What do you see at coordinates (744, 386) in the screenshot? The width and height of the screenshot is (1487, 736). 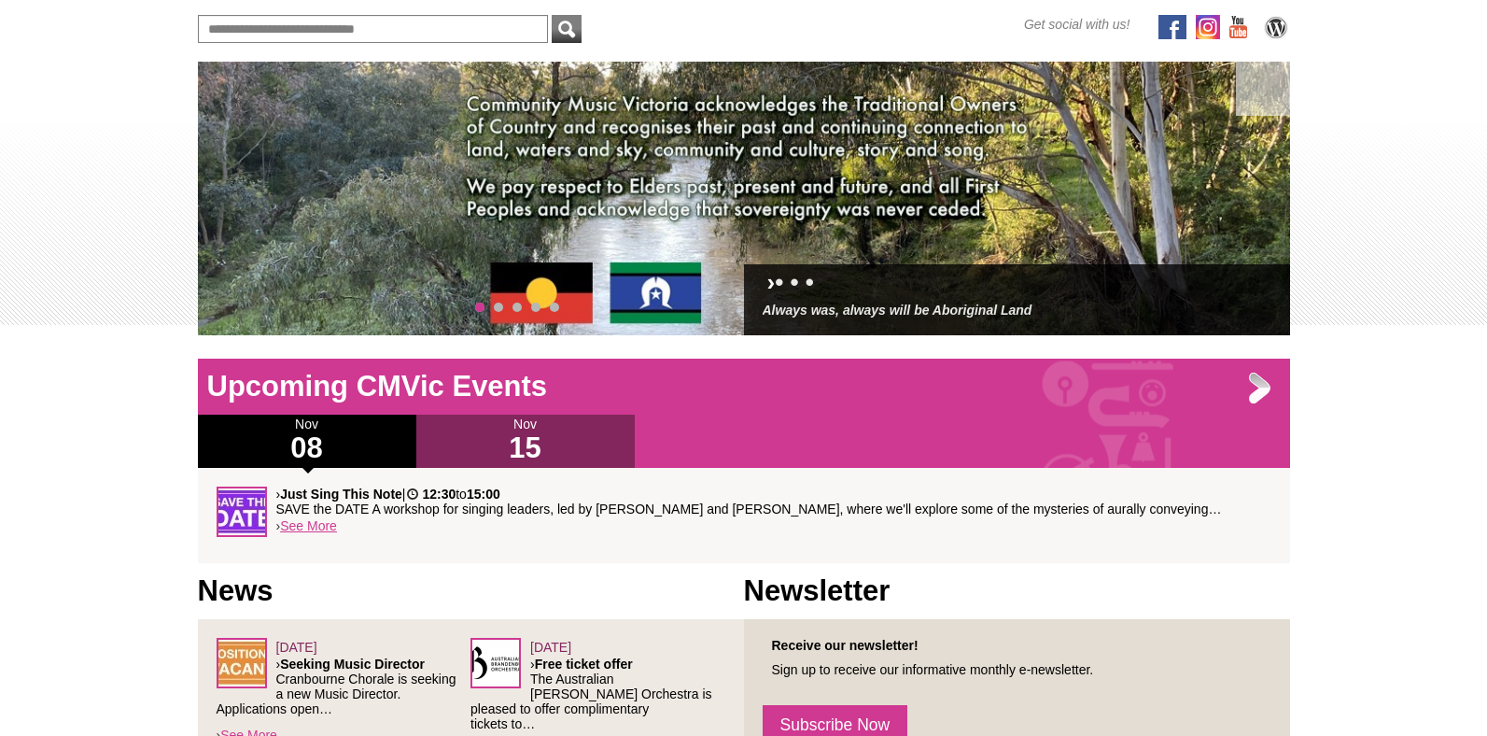 I see `h1: Upcoming CMVic Events` at bounding box center [744, 386].